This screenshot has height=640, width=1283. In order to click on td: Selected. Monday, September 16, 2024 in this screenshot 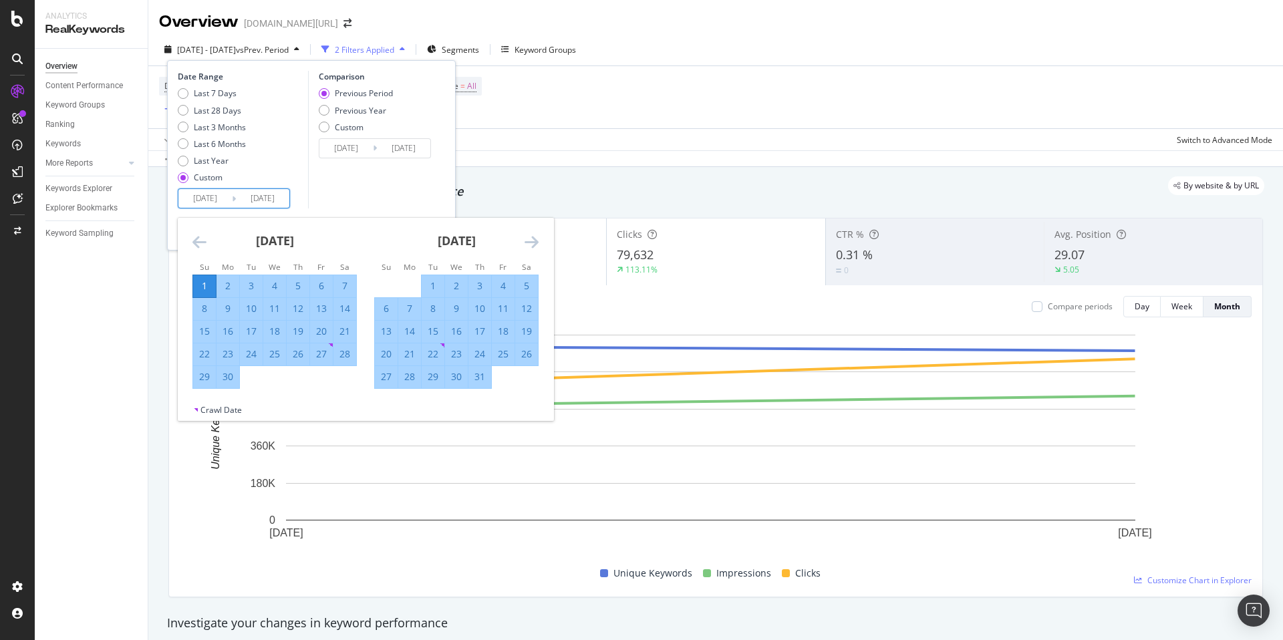, I will do `click(228, 331)`.